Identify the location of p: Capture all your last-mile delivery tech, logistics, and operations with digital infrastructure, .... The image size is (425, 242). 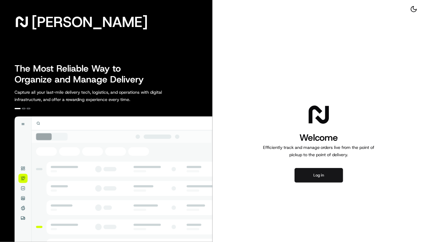
(102, 96).